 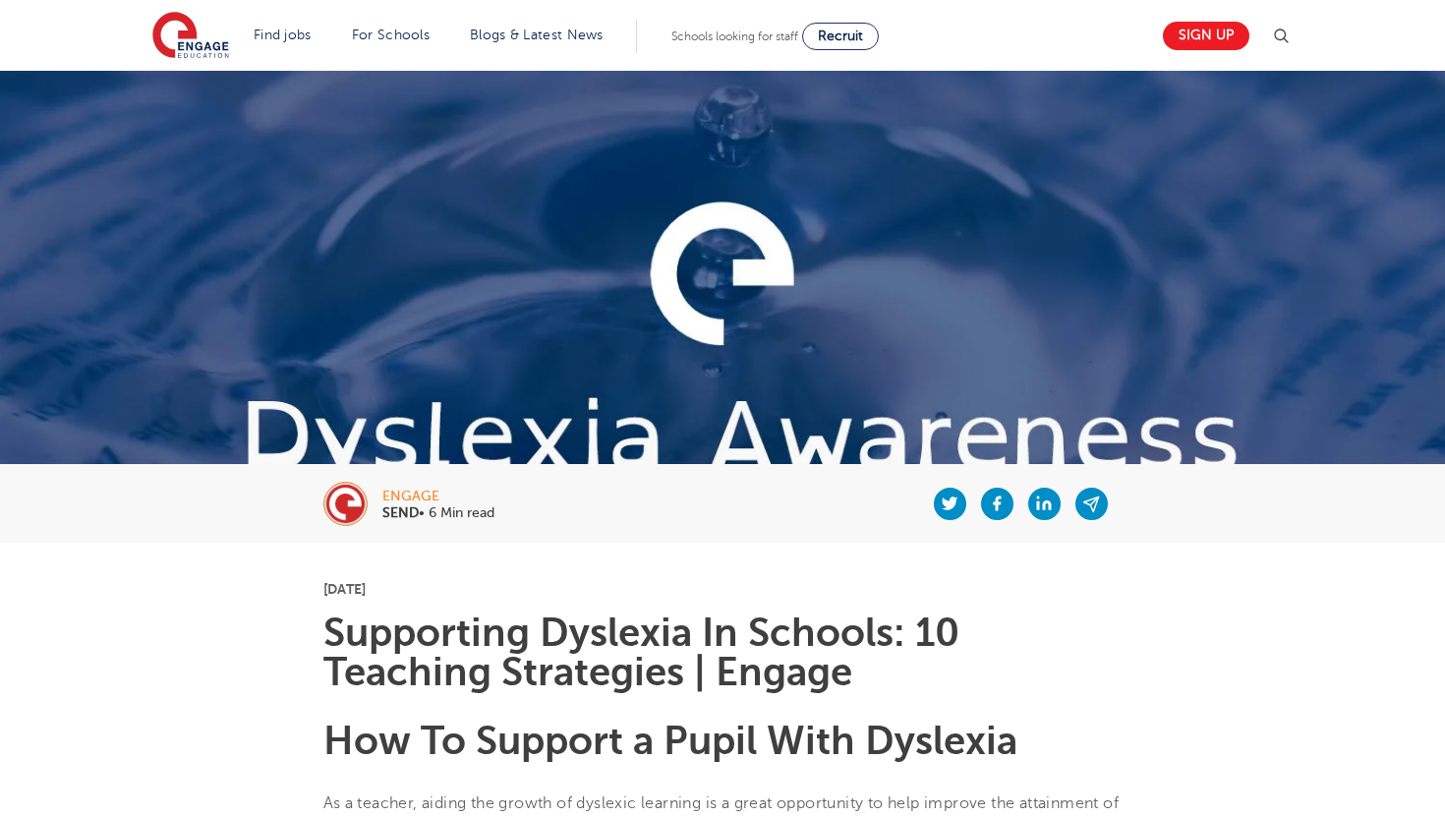 I want to click on div: engage, so click(x=438, y=496).